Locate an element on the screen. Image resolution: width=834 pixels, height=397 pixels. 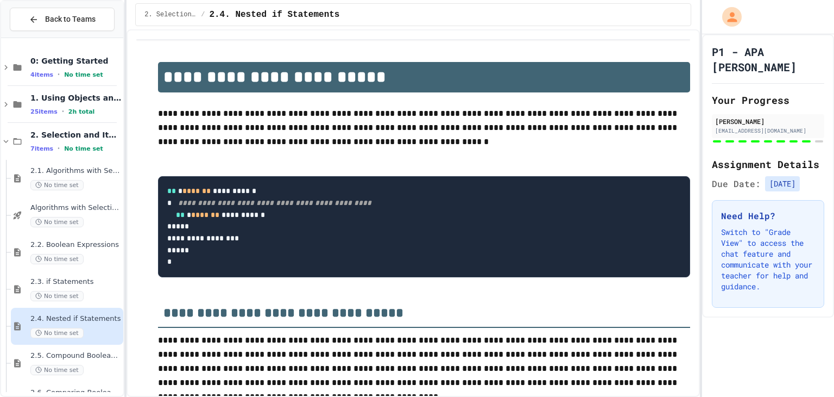
span: 0: Getting Started is located at coordinates (76, 61).